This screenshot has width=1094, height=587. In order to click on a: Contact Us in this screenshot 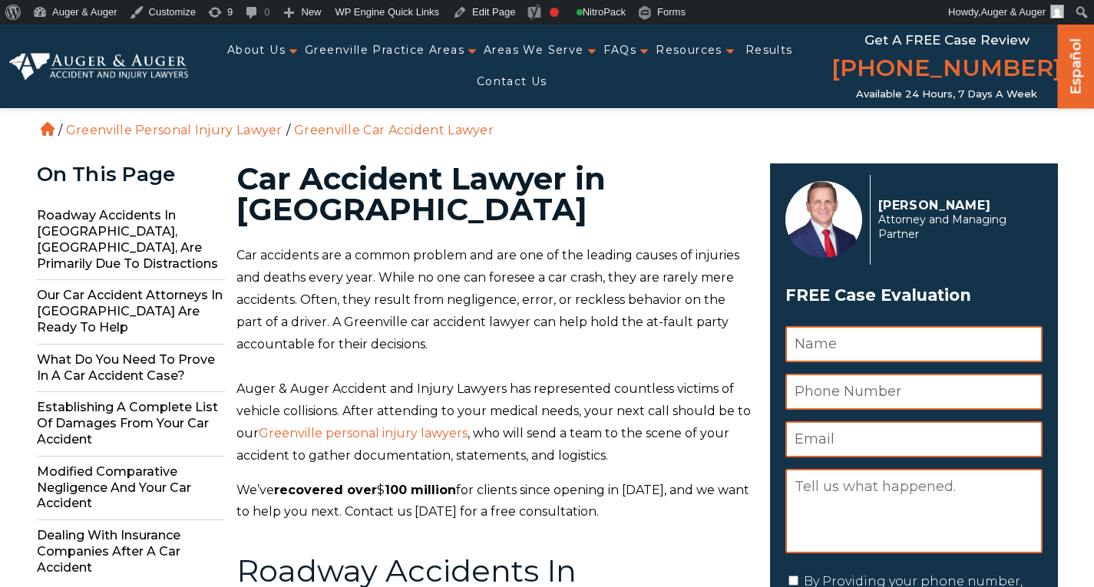, I will do `click(512, 81)`.